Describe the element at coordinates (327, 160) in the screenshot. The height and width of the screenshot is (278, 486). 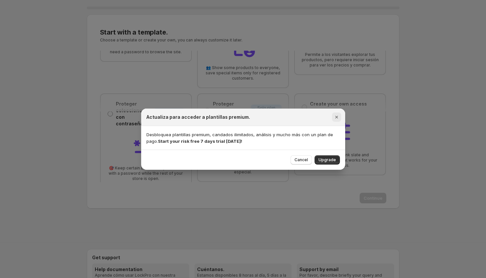
I see `button: Upgrade` at that location.